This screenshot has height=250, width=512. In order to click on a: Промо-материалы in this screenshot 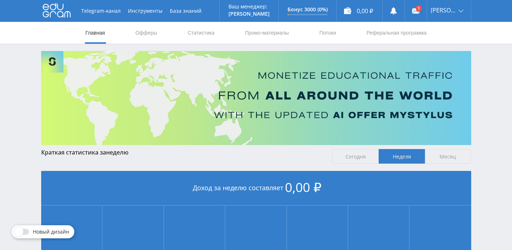, I will do `click(266, 33)`.